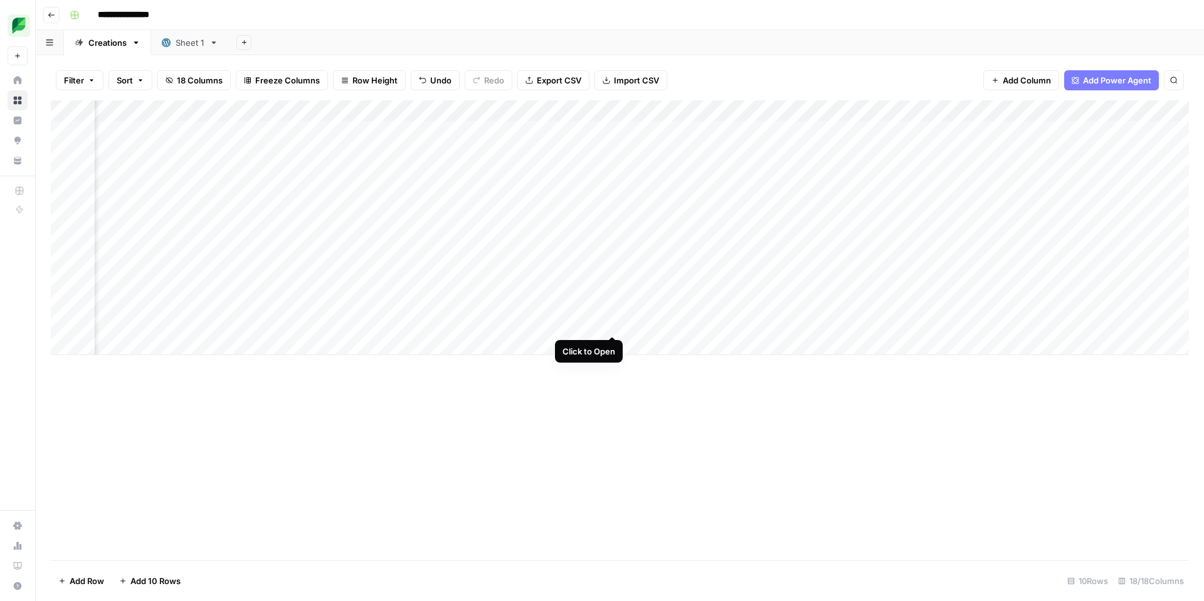 The height and width of the screenshot is (601, 1204). Describe the element at coordinates (18, 26) in the screenshot. I see `button: Workspace: SproutSocial` at that location.